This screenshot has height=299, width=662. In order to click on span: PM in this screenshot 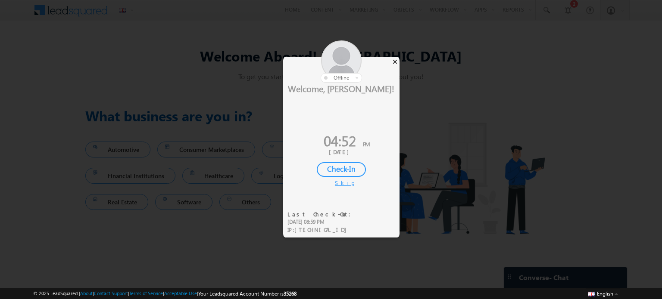, I will do `click(366, 144)`.